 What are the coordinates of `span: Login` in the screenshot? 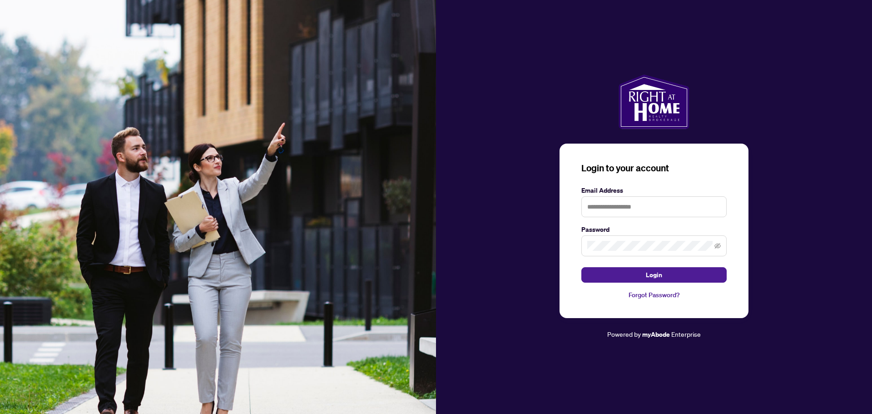 It's located at (654, 275).